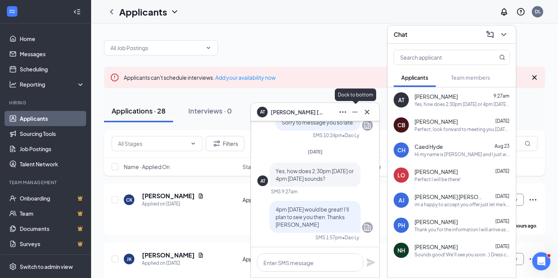 This screenshot has height=278, width=558. What do you see at coordinates (401, 125) in the screenshot?
I see `div: CB` at bounding box center [401, 125].